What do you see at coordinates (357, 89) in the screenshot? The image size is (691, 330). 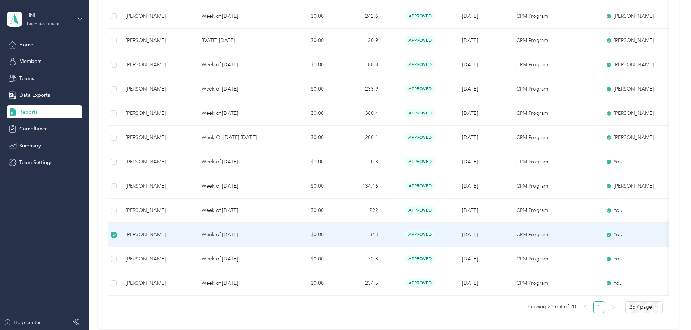 I see `td: 233.9` at bounding box center [357, 89].